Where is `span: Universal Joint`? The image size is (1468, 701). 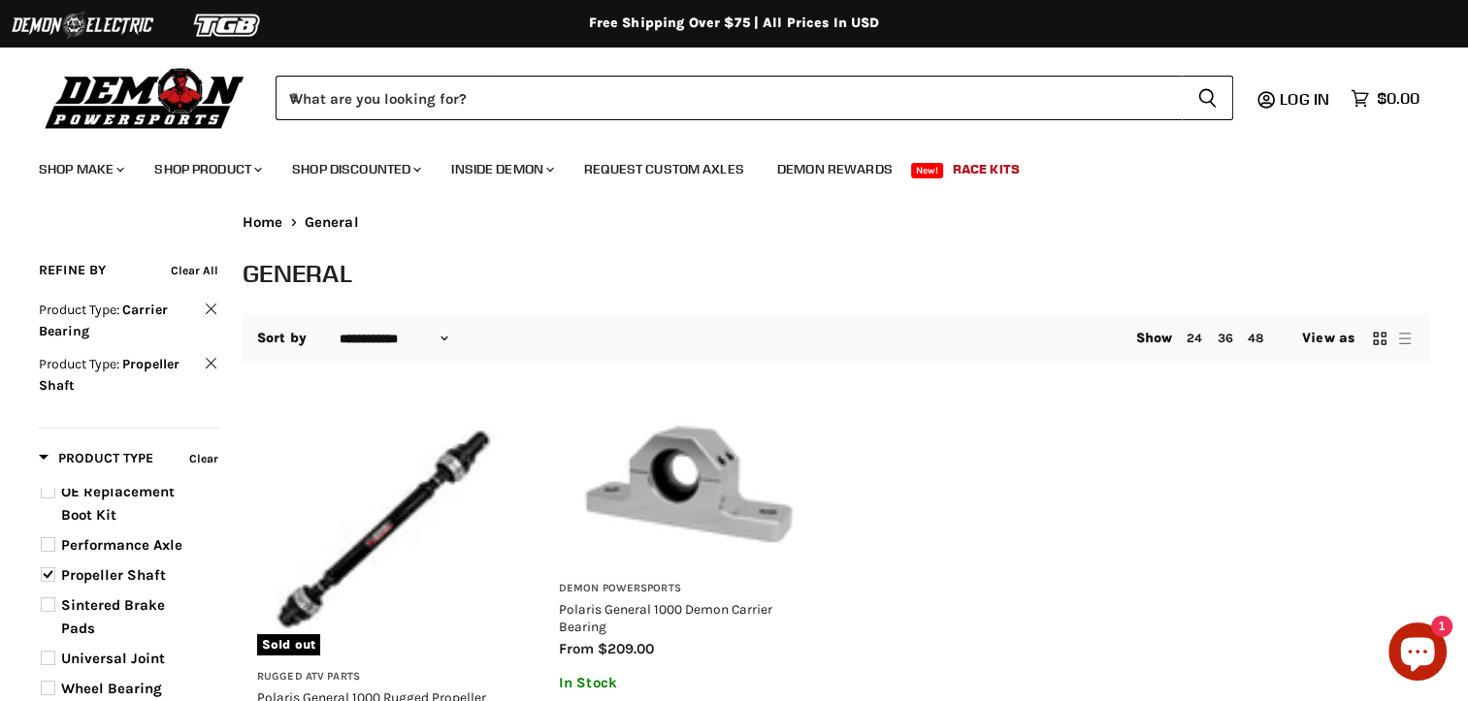 span: Universal Joint is located at coordinates (113, 659).